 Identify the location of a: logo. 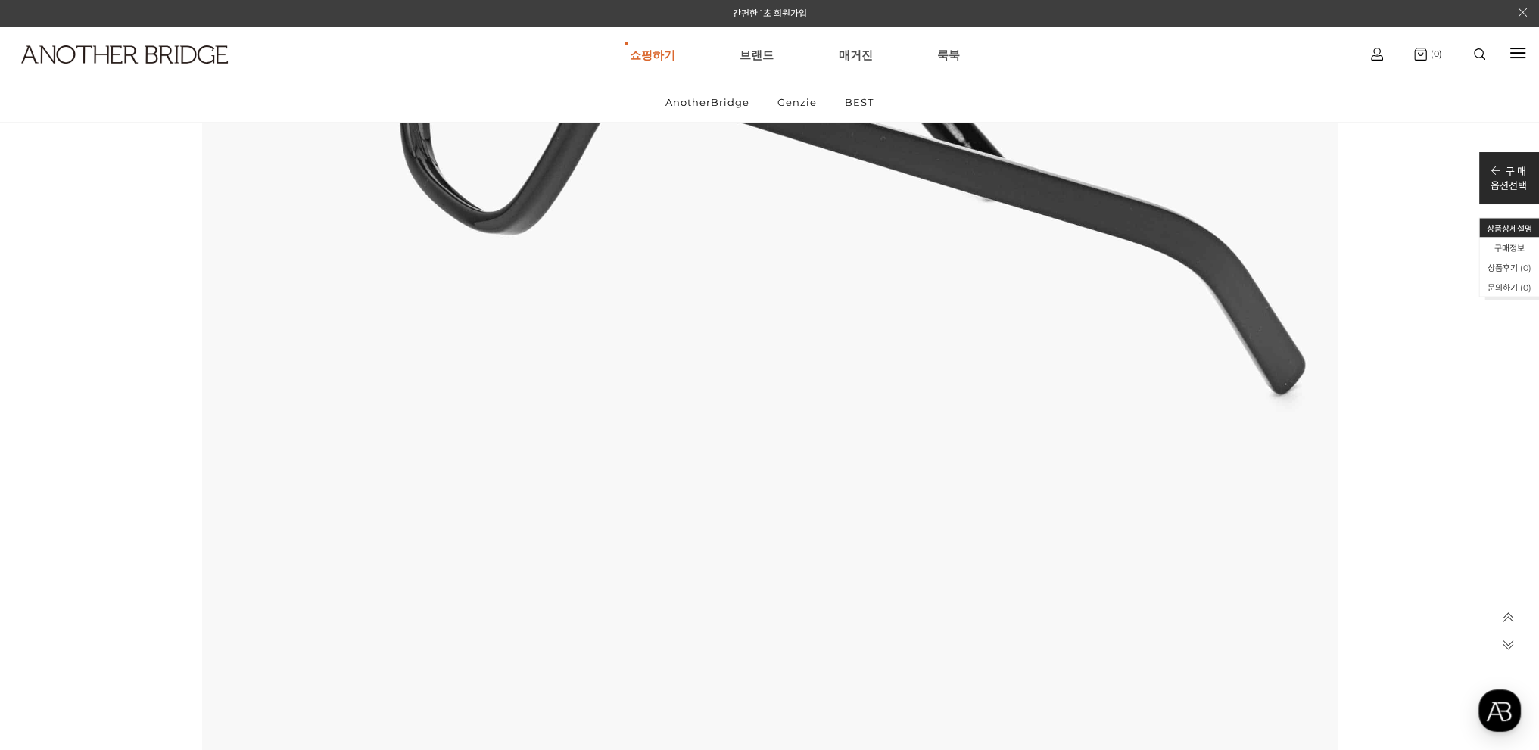
(123, 73).